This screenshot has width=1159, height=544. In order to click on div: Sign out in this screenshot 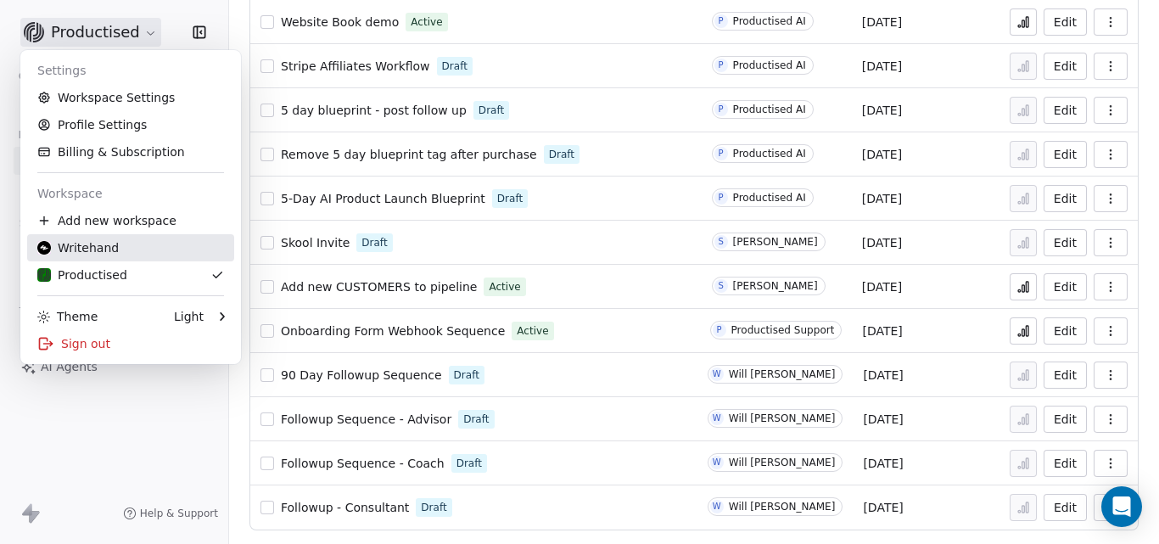, I will do `click(131, 344)`.